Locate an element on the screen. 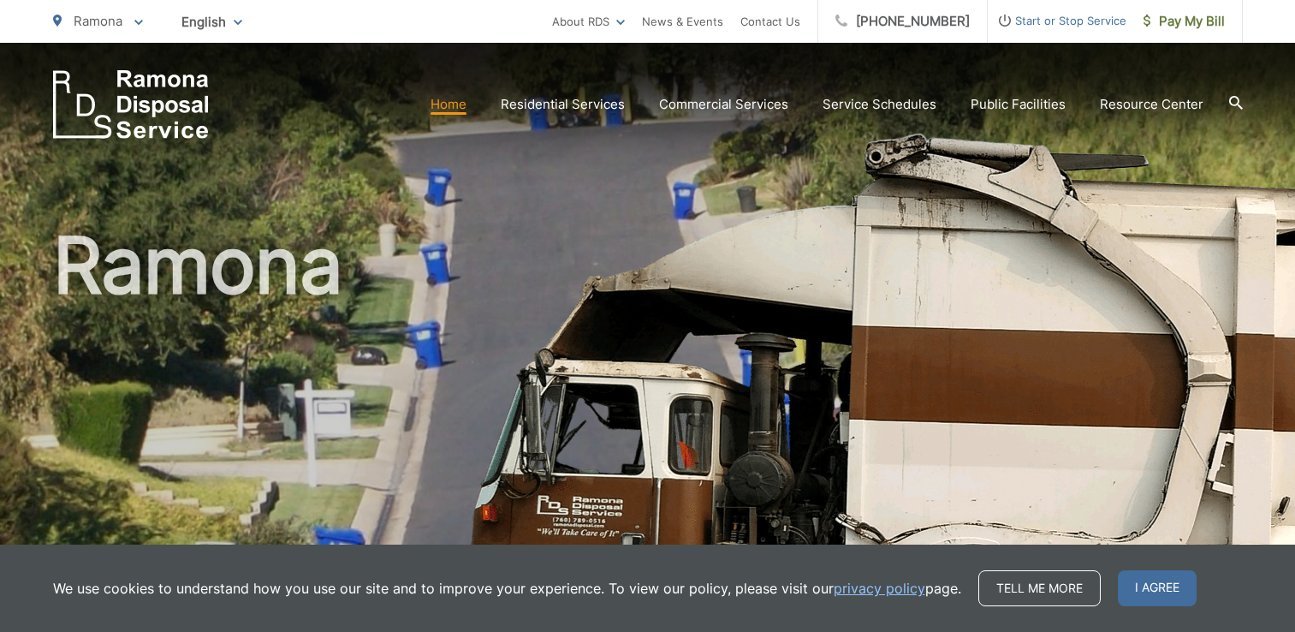 Image resolution: width=1295 pixels, height=632 pixels. span: I agree is located at coordinates (1157, 588).